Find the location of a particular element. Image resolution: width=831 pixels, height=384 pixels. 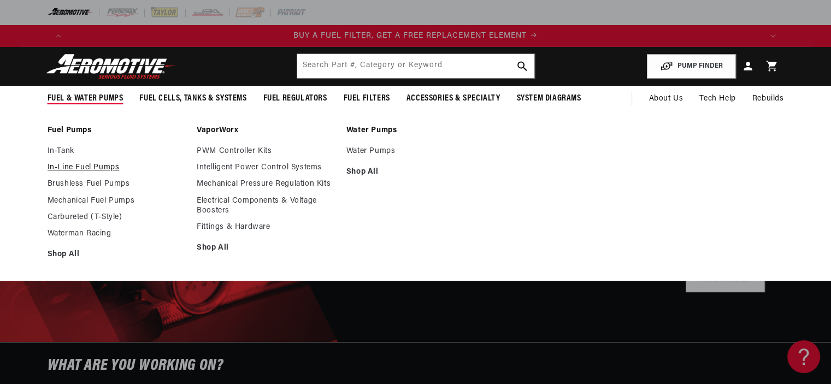

a: In-Line Fuel Pumps is located at coordinates (117, 168).